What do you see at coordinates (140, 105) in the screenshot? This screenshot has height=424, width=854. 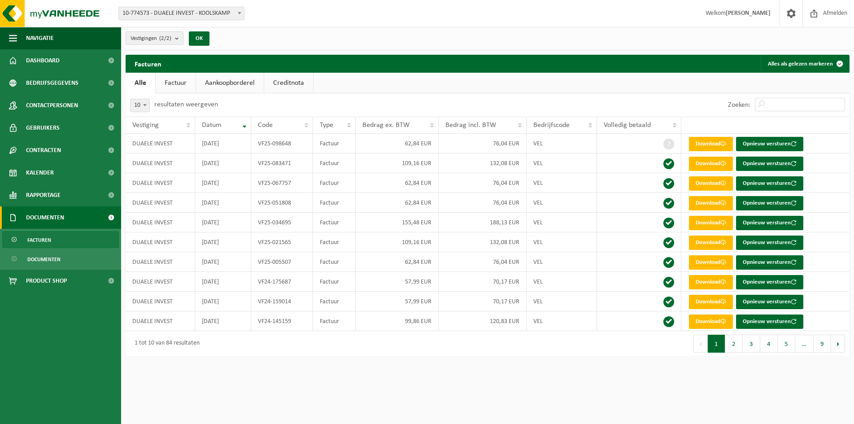 I see `span: 10` at bounding box center [140, 105].